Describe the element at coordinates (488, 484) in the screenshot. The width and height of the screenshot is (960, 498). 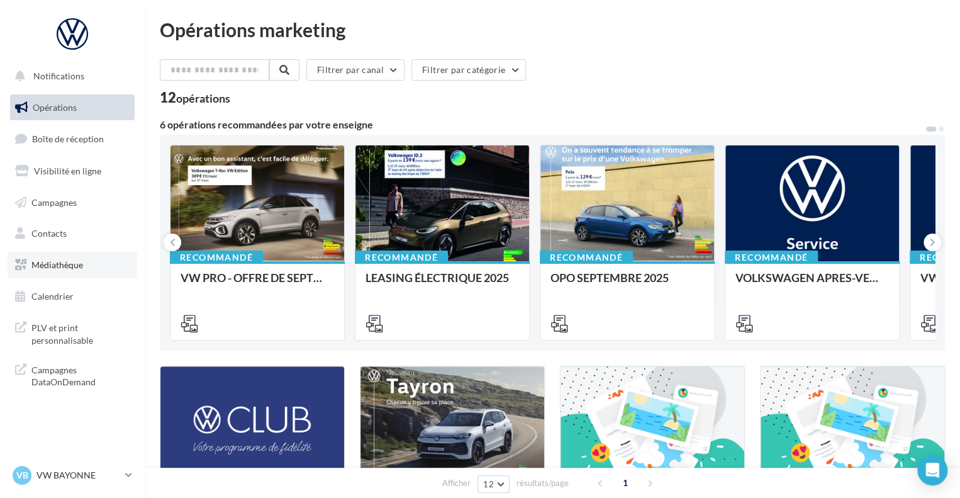
I see `span: 12` at that location.